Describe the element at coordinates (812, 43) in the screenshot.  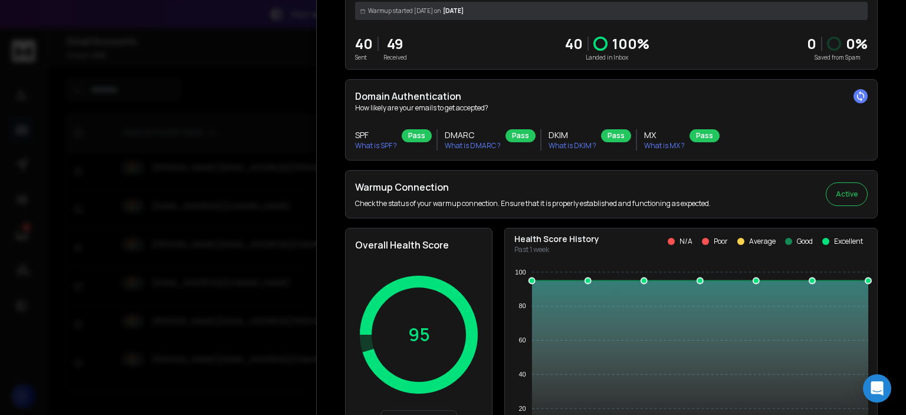
I see `strong: 0` at that location.